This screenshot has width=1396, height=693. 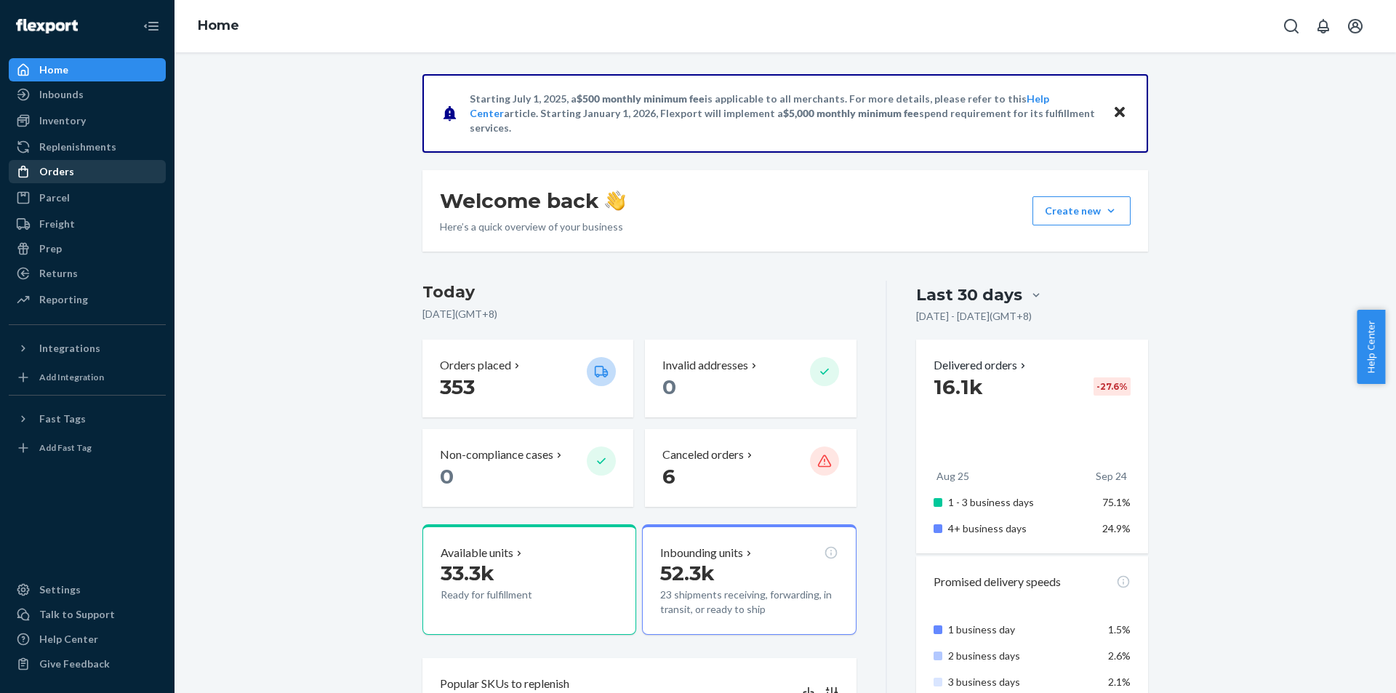 What do you see at coordinates (477, 552) in the screenshot?
I see `p: Available units` at bounding box center [477, 552].